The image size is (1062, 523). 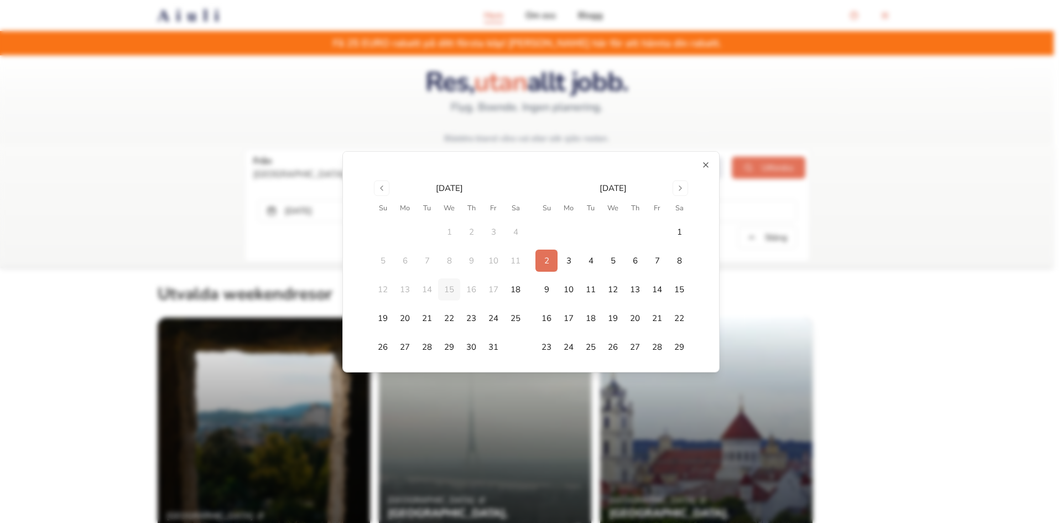 What do you see at coordinates (546, 318) in the screenshot?
I see `button: 16` at bounding box center [546, 318].